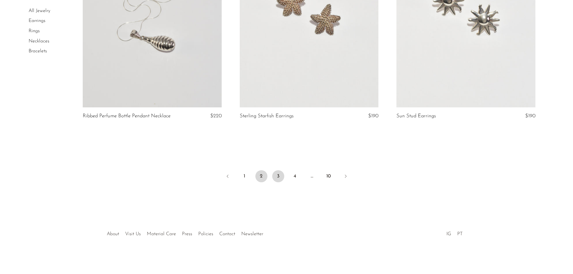 The image size is (573, 274). I want to click on a: Sun Stud Earrings, so click(416, 116).